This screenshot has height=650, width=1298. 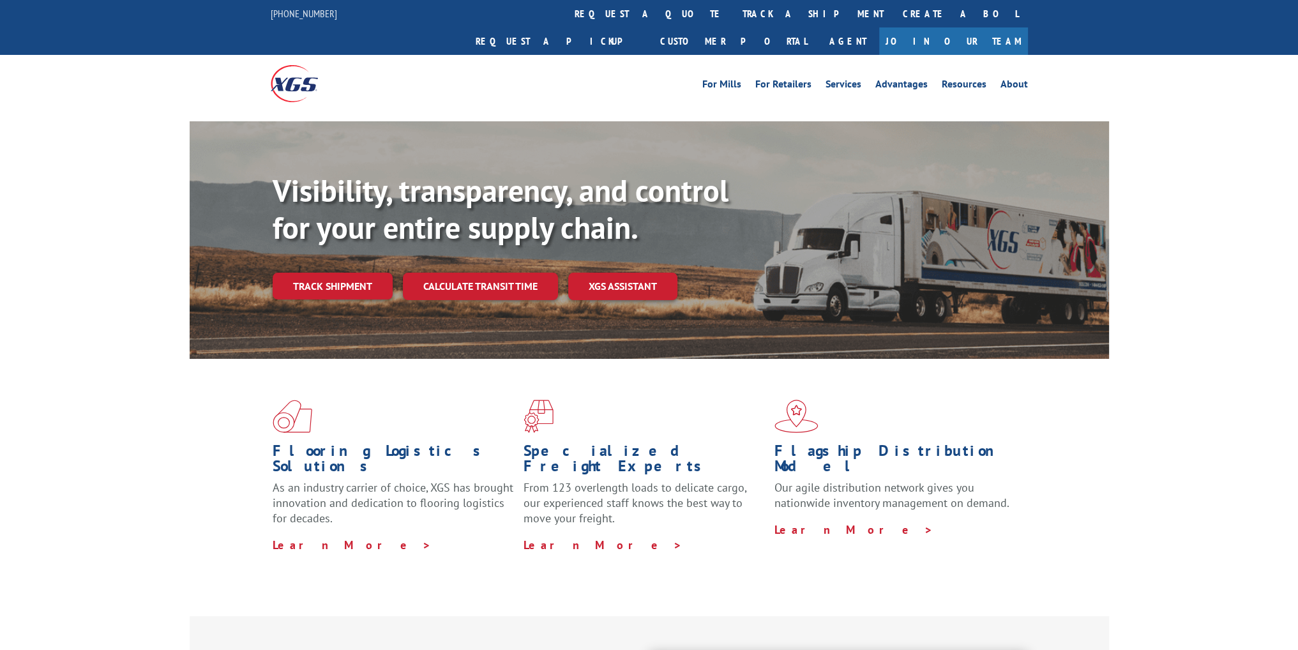 I want to click on span: Our agile distribution network gives you nationwide inventory management on demand., so click(x=892, y=495).